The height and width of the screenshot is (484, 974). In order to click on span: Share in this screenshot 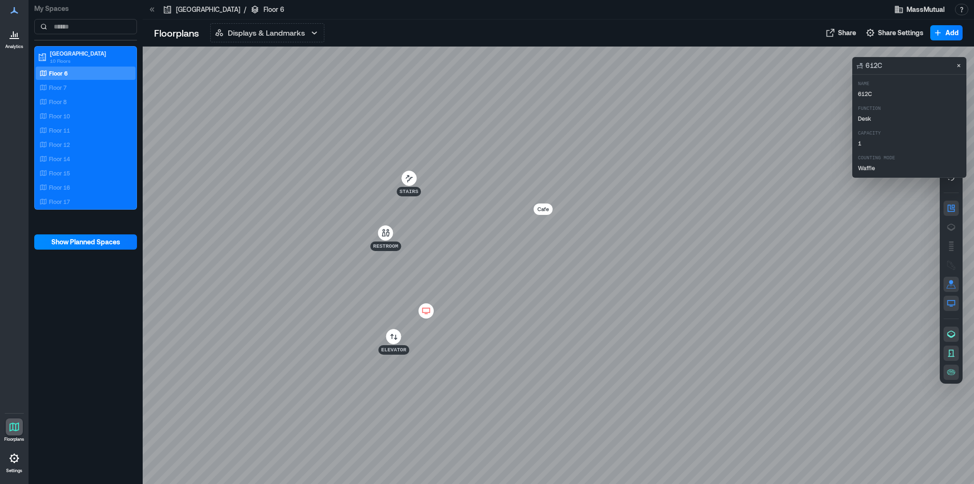, I will do `click(847, 33)`.